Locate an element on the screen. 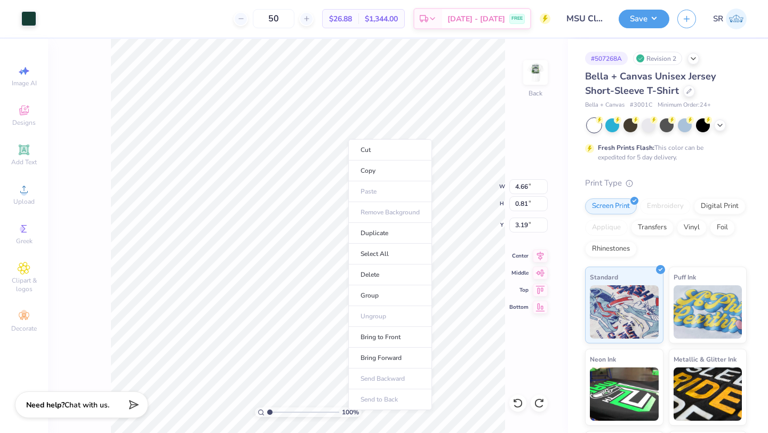 The height and width of the screenshot is (433, 768). span: Image AI is located at coordinates (24, 83).